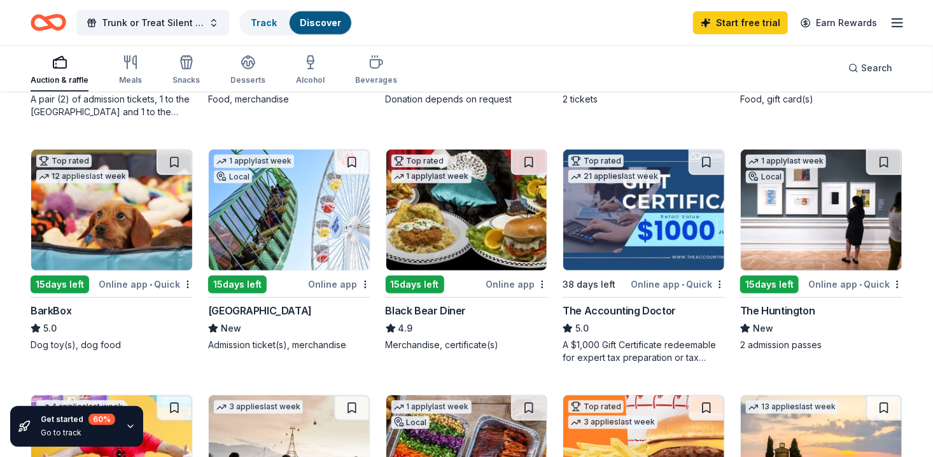 This screenshot has height=457, width=933. What do you see at coordinates (289, 345) in the screenshot?
I see `div: Admission ticket(s), merchandise` at bounding box center [289, 345].